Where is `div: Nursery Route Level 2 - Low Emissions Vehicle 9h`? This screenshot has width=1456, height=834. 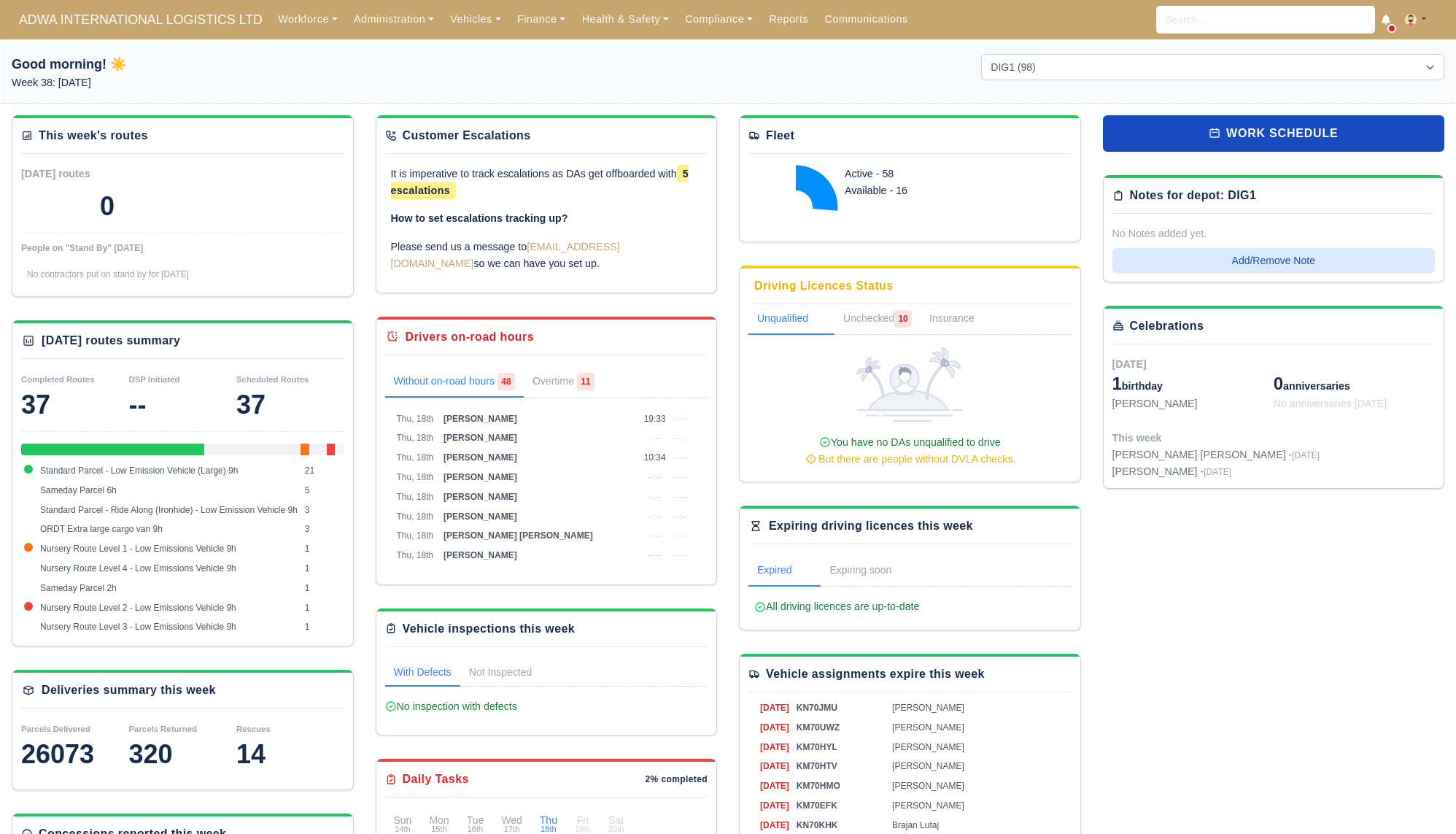 div: Nursery Route Level 2 - Low Emissions Vehicle 9h is located at coordinates (331, 449).